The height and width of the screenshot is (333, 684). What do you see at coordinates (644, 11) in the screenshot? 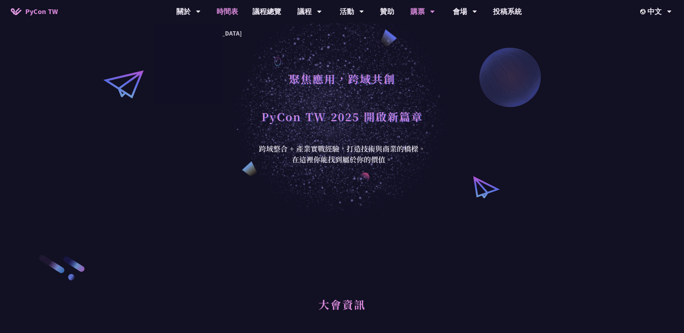
I see `img: Locale Icon` at bounding box center [644, 11].